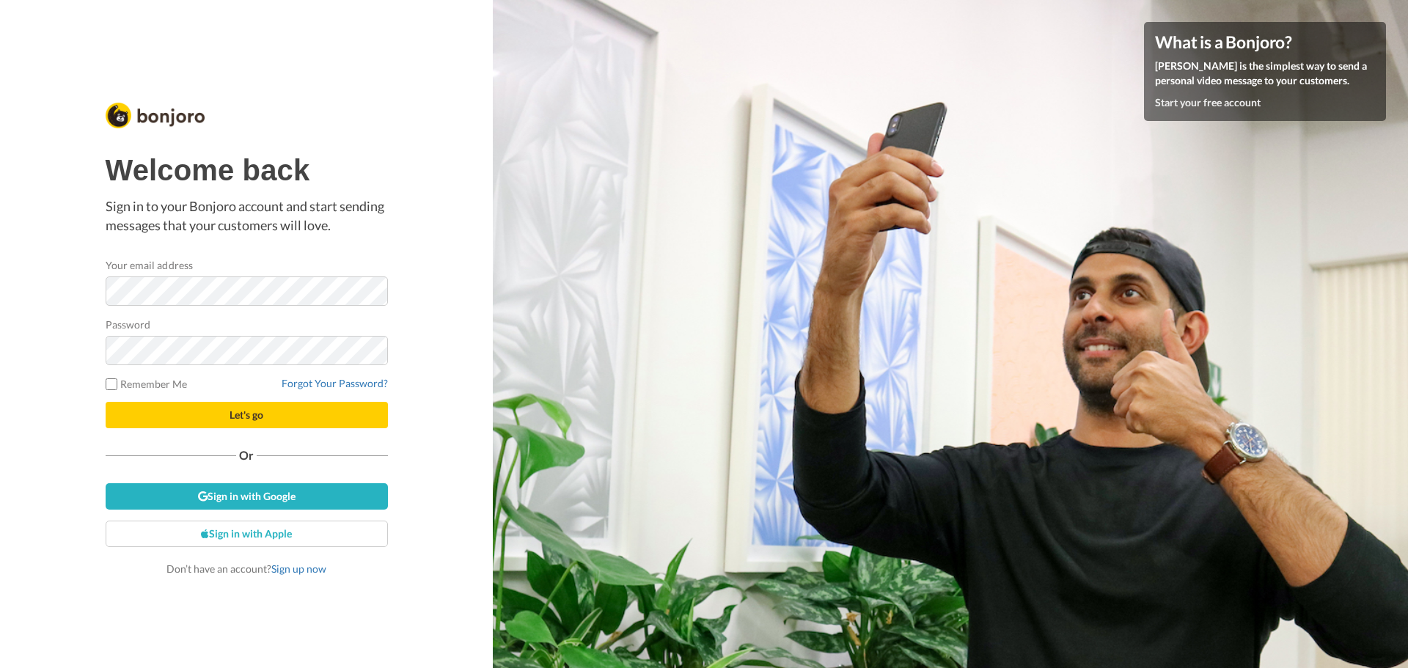  What do you see at coordinates (246, 216) in the screenshot?
I see `p: Sign in to your Bonjoro account and start sending messages that your customers will love.` at bounding box center [246, 216].